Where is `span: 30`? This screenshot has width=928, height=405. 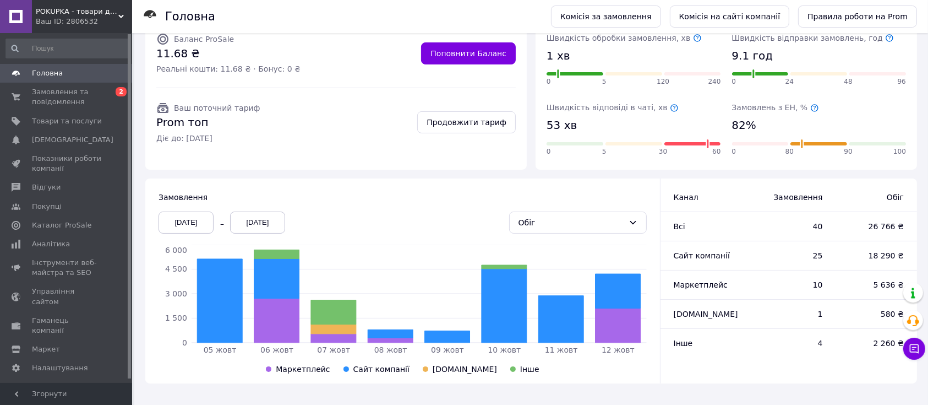 span: 30 is located at coordinates (663, 151).